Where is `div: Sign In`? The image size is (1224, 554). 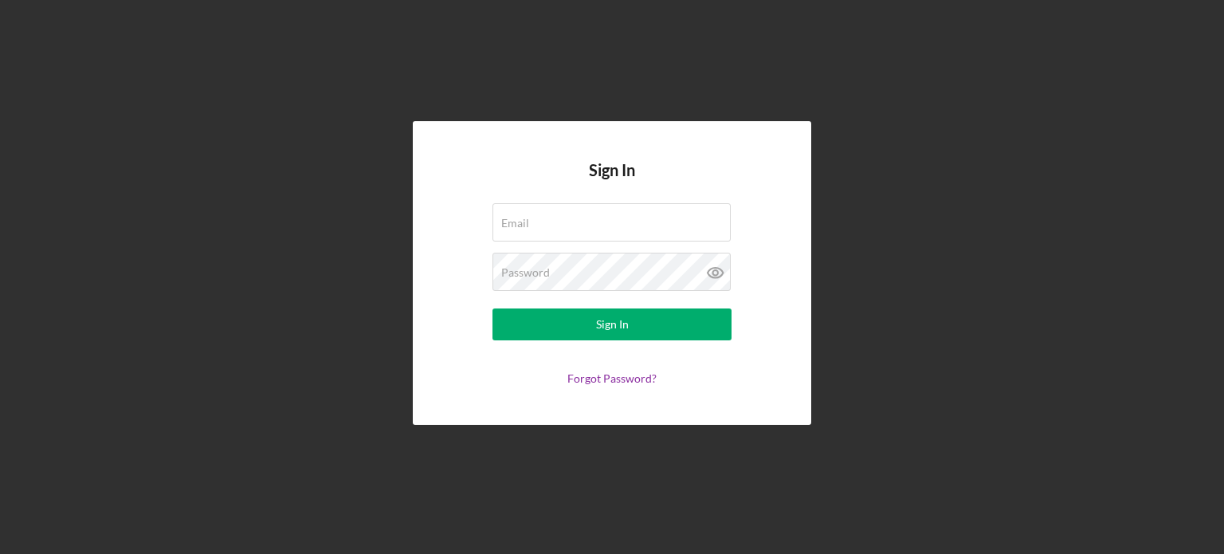 div: Sign In is located at coordinates (612, 324).